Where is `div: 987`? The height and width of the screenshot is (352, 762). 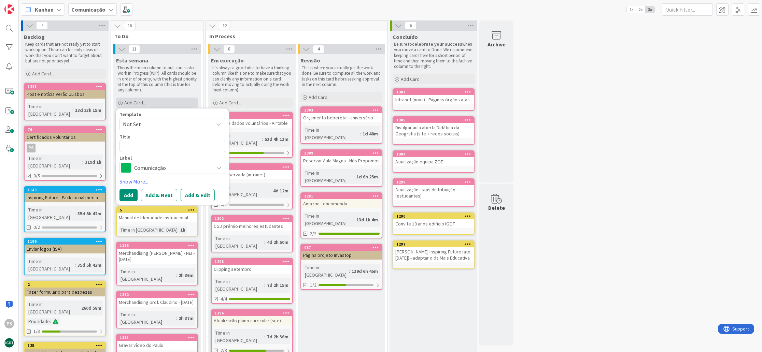 div: 987 is located at coordinates (343, 248).